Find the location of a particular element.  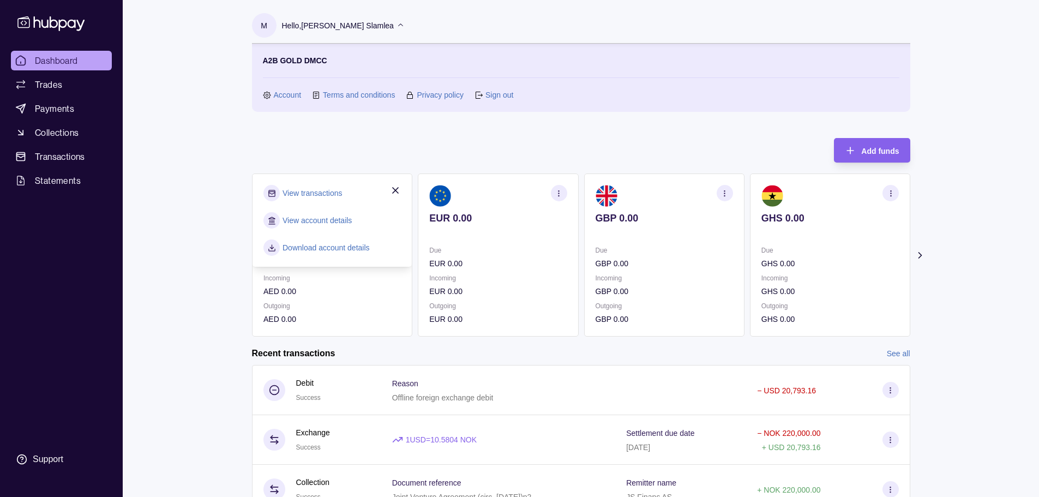

a: Terms and conditions is located at coordinates (359, 95).